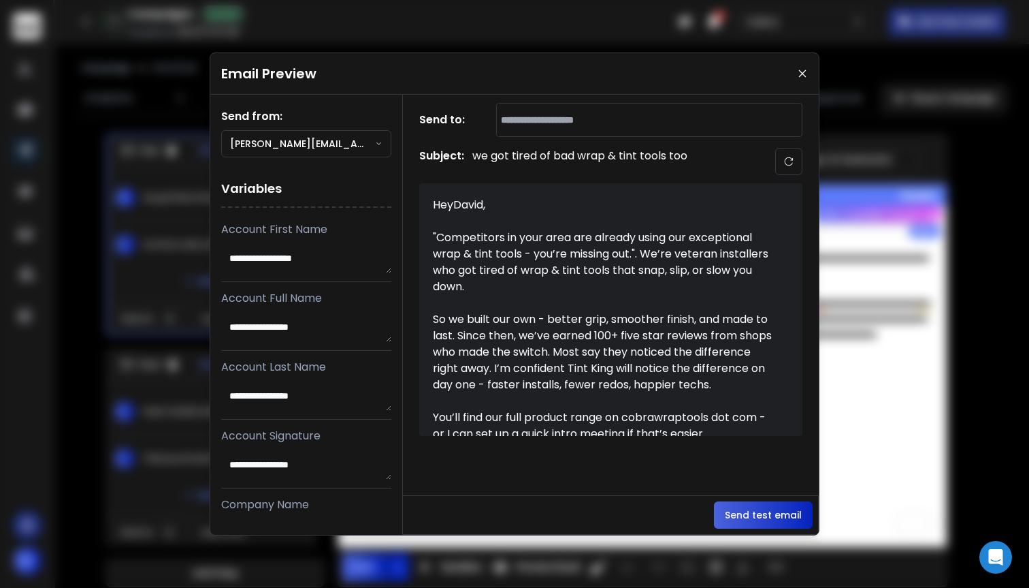  Describe the element at coordinates (580, 161) in the screenshot. I see `p: we got tired of bad wrap & tint tools too` at that location.